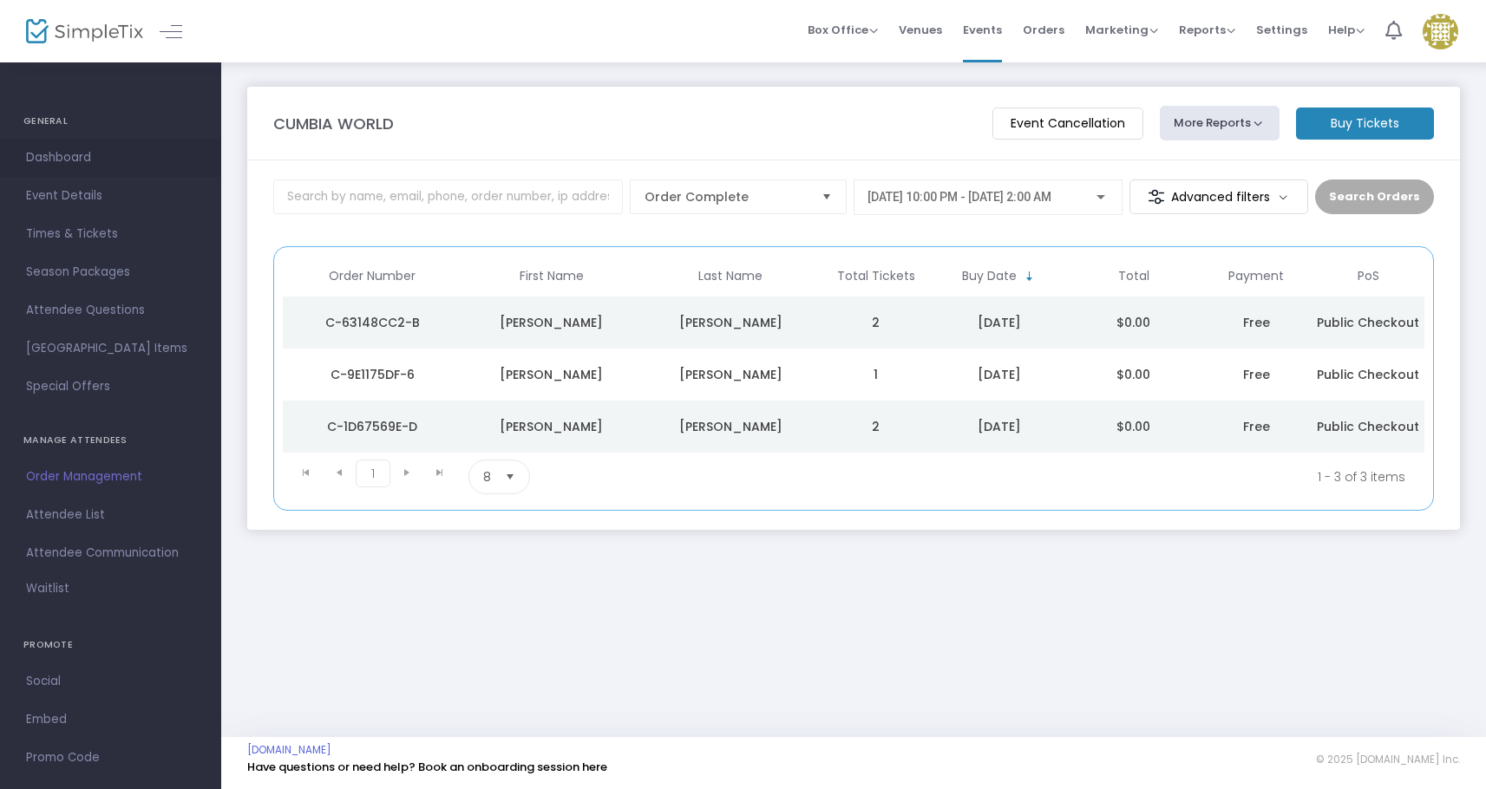 The height and width of the screenshot is (789, 1486). I want to click on span: Social, so click(110, 682).